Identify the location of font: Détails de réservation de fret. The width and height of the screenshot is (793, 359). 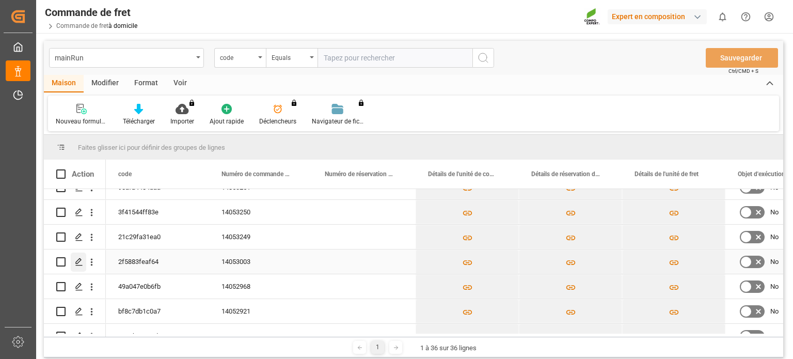
(570, 174).